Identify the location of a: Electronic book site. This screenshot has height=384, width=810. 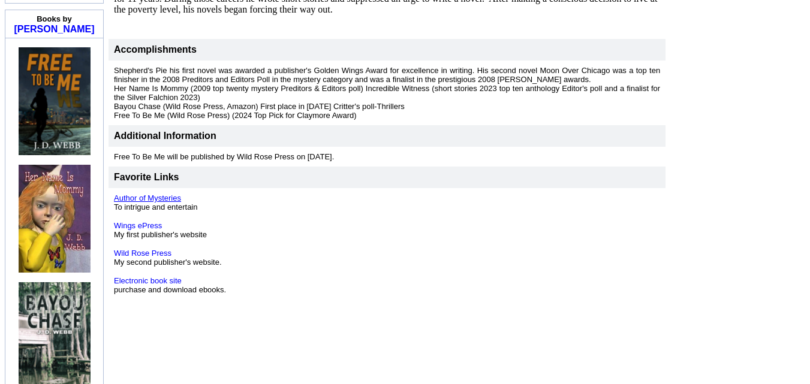
(147, 281).